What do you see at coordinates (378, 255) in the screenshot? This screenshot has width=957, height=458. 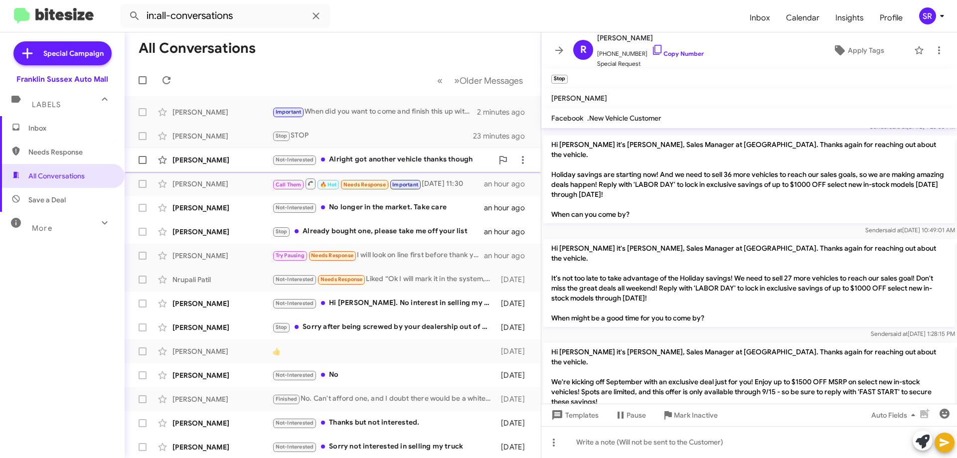 I see `div: I will look on line first before thank you` at bounding box center [378, 255].